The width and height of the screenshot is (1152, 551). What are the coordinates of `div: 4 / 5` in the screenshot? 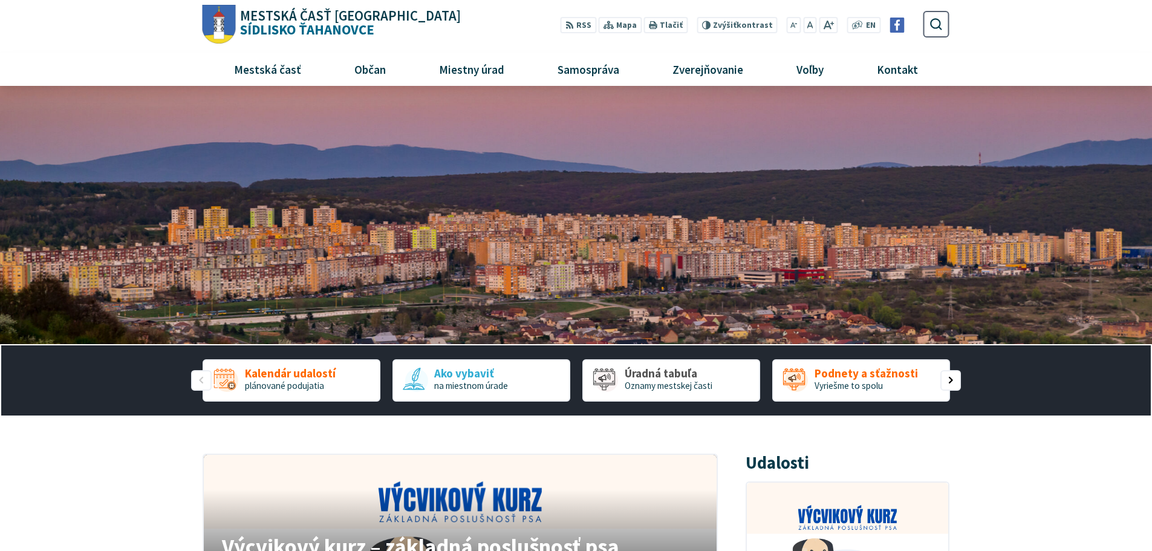 It's located at (861, 380).